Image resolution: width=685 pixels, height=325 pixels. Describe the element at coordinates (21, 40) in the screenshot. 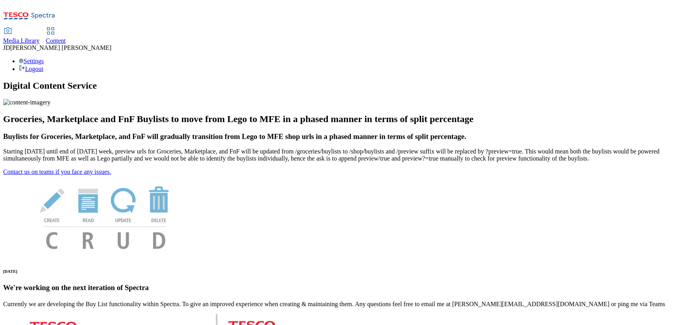

I see `span: Media Library` at that location.